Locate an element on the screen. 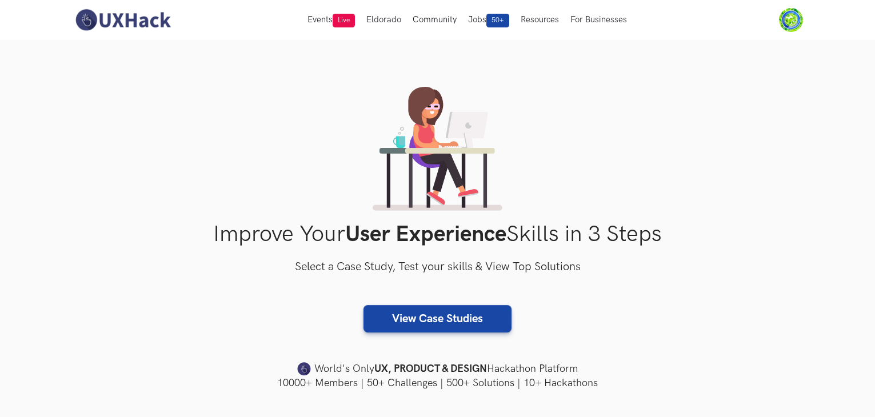 The image size is (875, 417). img: lady working on laptop is located at coordinates (437, 149).